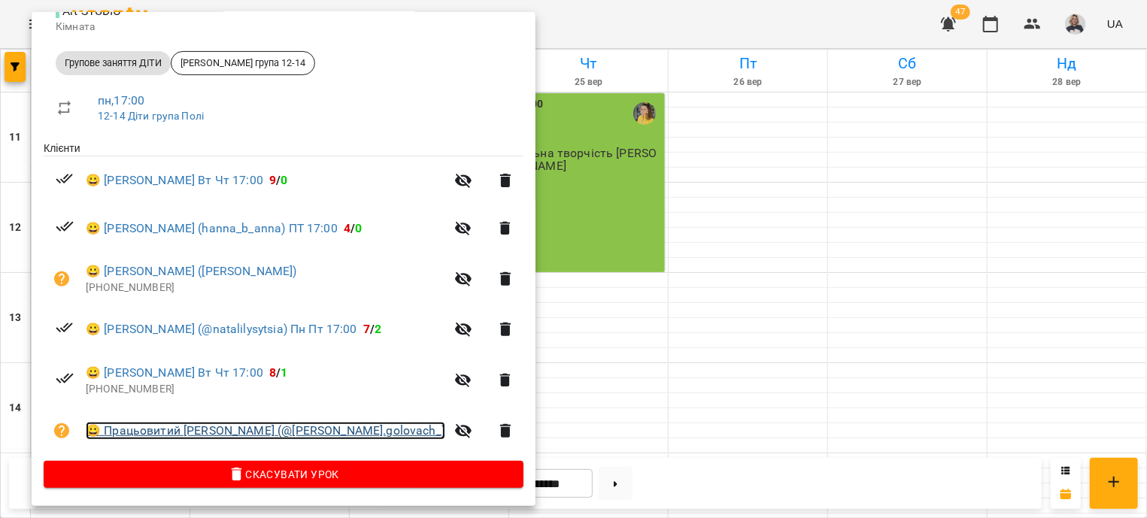 This screenshot has height=518, width=1147. Describe the element at coordinates (121, 100) in the screenshot. I see `a: пн , 17:00` at that location.